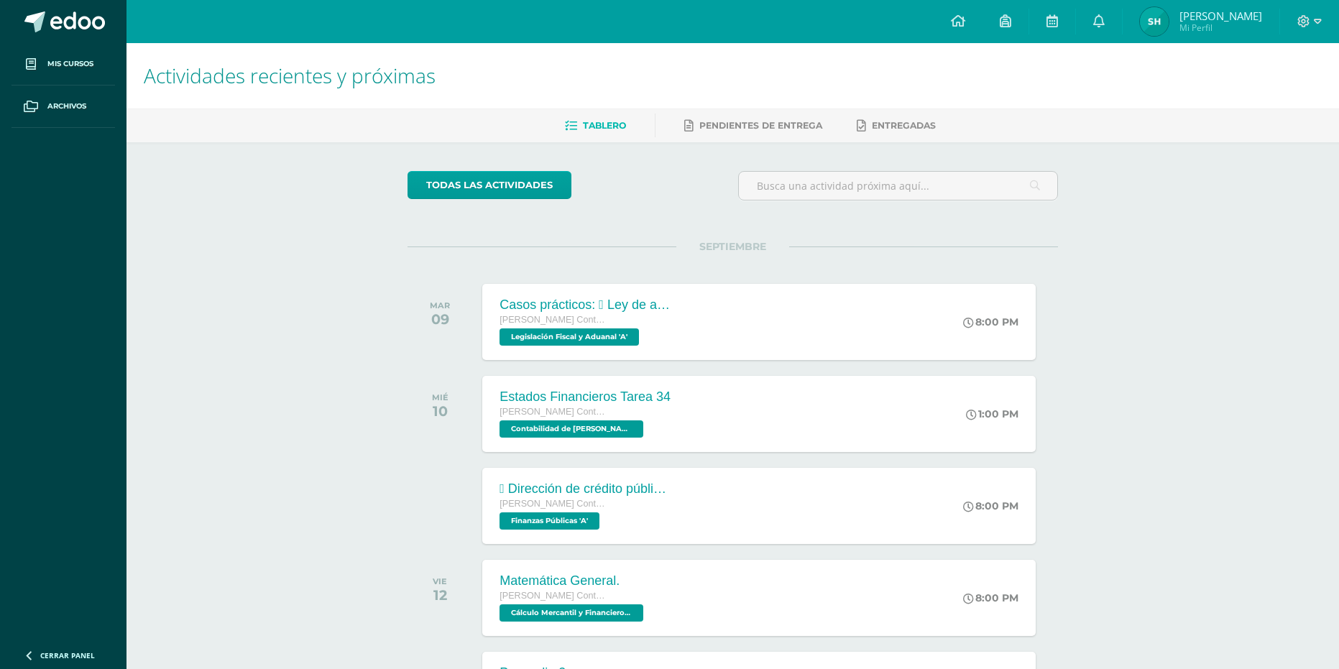 The width and height of the screenshot is (1339, 669). What do you see at coordinates (440, 411) in the screenshot?
I see `div: 10` at bounding box center [440, 411].